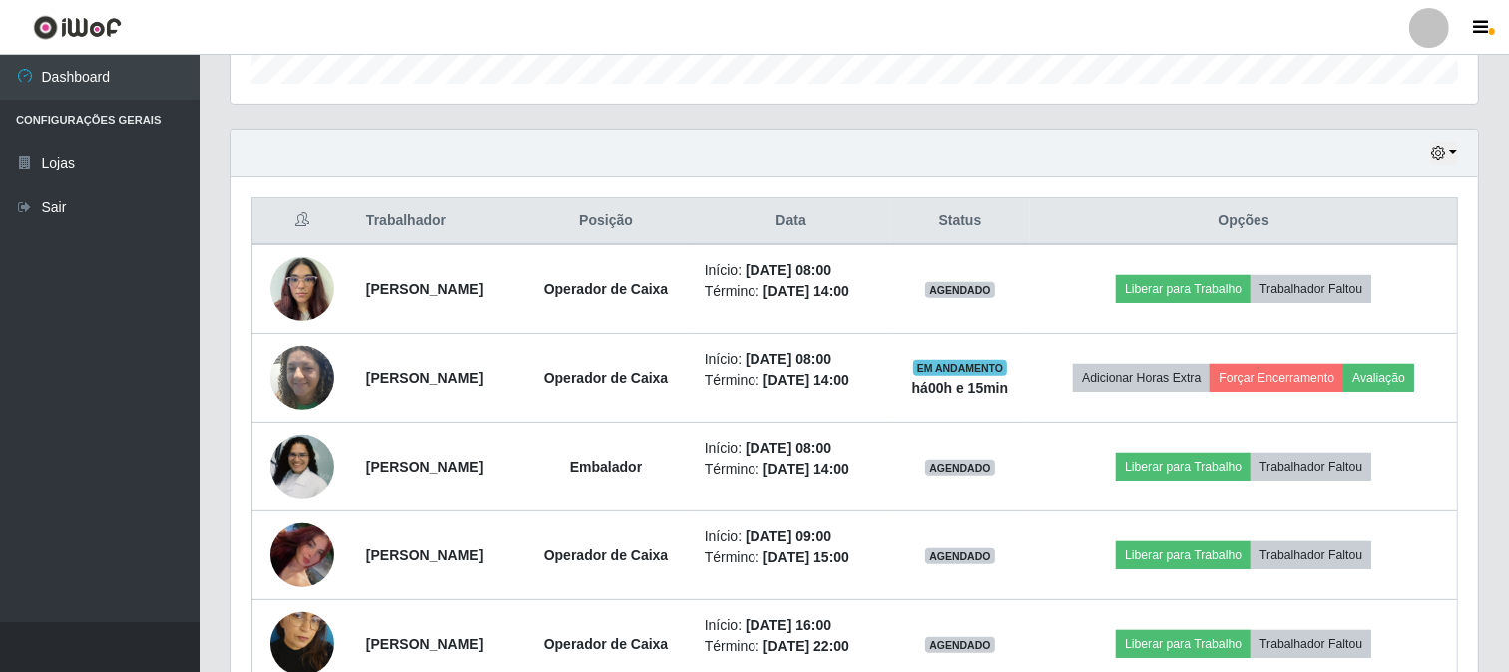 This screenshot has height=672, width=1509. I want to click on th: Trabalhador, so click(436, 222).